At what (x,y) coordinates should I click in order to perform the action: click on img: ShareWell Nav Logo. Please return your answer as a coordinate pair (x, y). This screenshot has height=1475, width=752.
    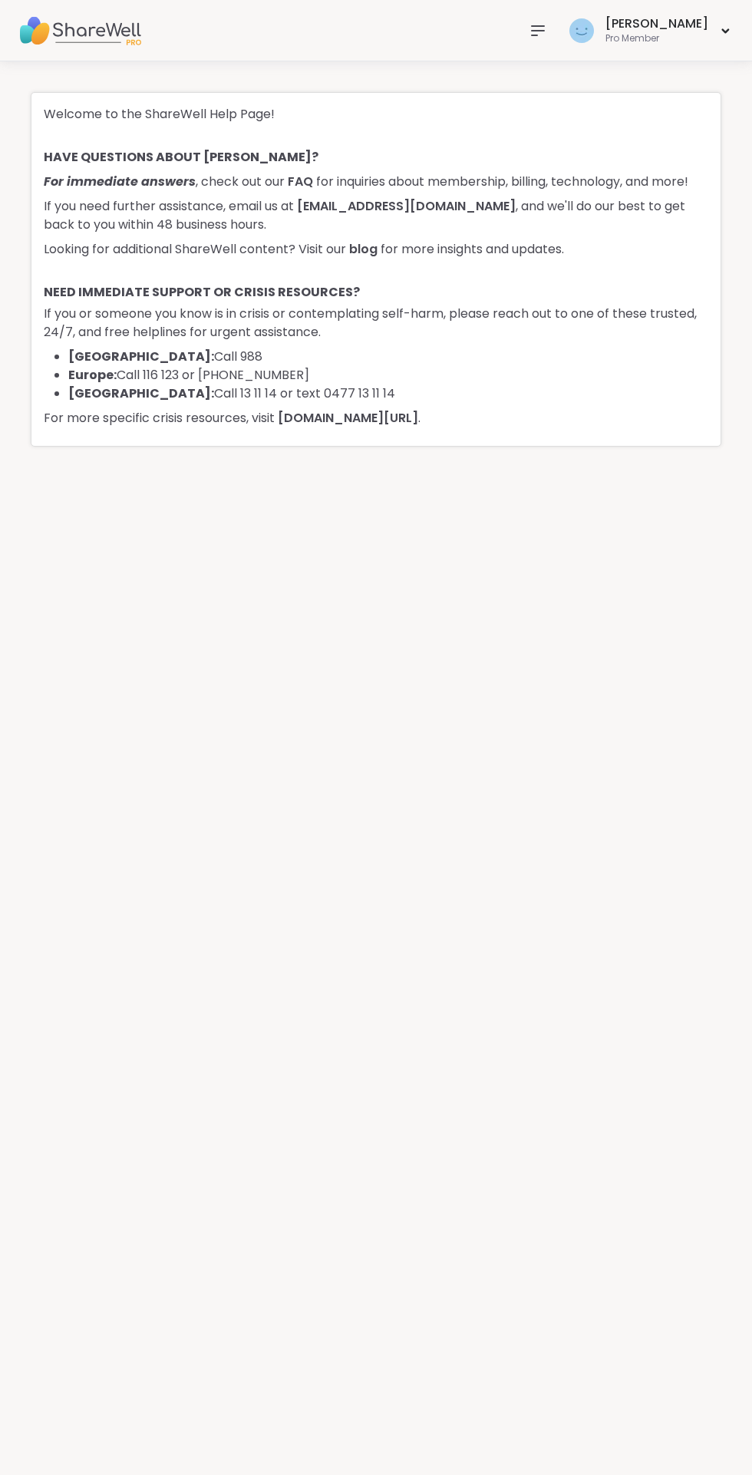
    Looking at the image, I should click on (80, 31).